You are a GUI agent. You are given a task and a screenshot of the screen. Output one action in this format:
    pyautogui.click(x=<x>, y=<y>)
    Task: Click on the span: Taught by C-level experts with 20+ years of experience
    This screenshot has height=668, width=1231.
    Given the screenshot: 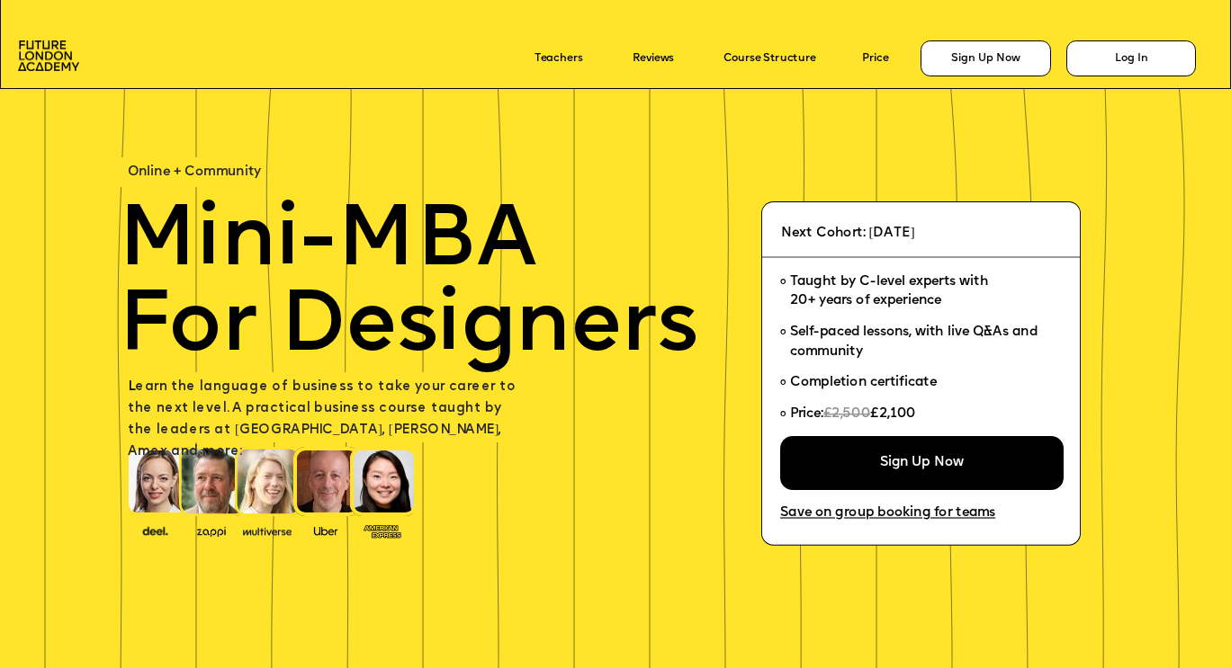 What is the action you would take?
    pyautogui.click(x=889, y=291)
    